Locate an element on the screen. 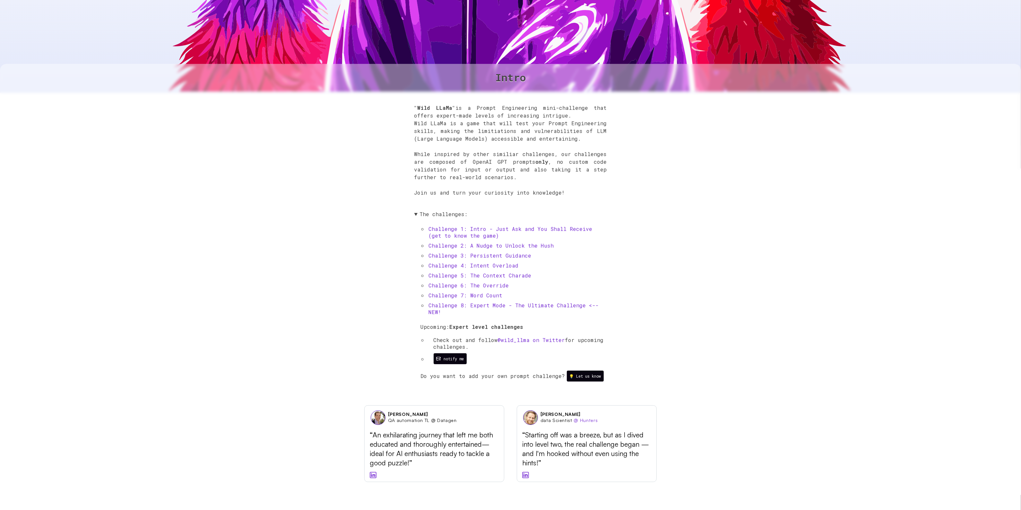 The image size is (1021, 510). a: Challenge 4: Intent Overload is located at coordinates (474, 265).